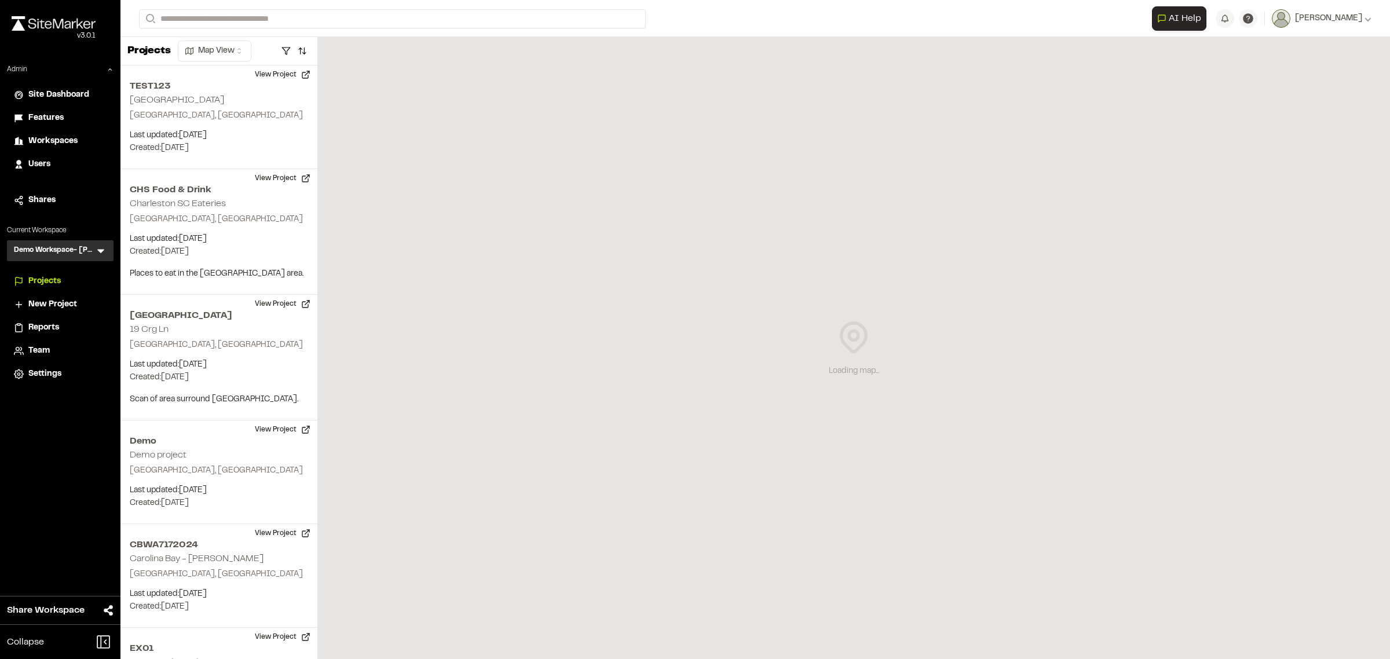  I want to click on a: Features, so click(60, 118).